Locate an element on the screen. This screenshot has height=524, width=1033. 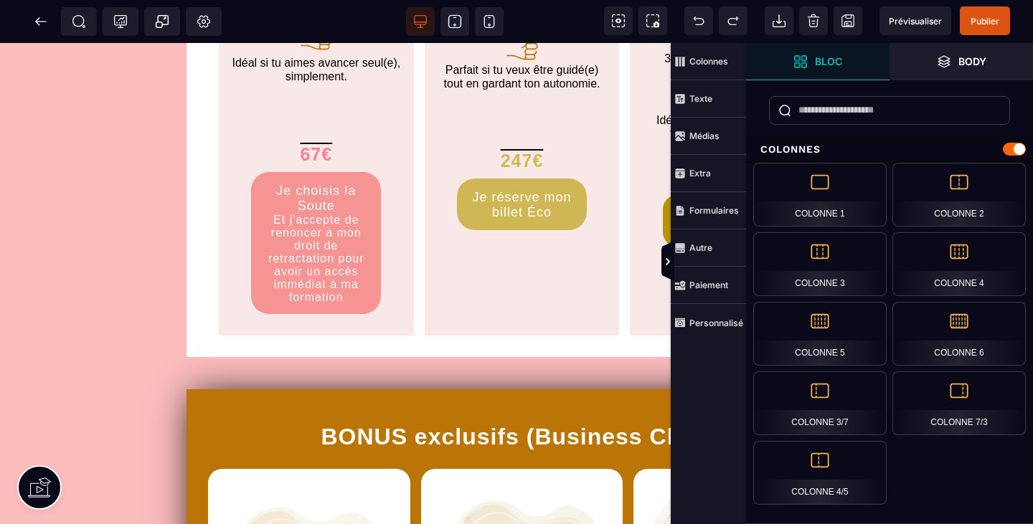
span: Voir mobile is located at coordinates (489, 22).